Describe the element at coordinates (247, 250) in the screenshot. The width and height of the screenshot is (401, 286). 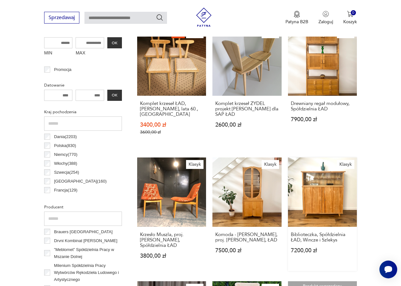
I see `p: 7500,00 zł` at that location.